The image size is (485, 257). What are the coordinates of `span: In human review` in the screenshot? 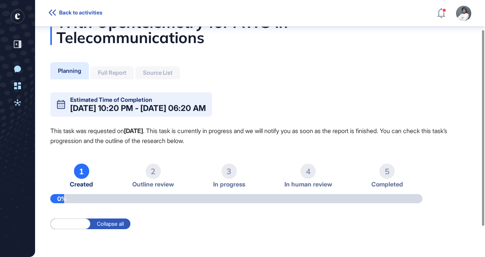 It's located at (308, 184).